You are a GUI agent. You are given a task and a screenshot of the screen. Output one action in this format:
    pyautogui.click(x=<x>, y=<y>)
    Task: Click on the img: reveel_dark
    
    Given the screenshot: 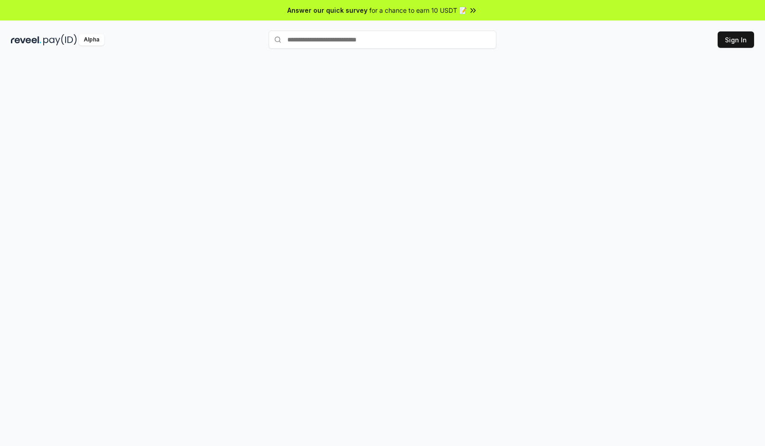 What is the action you would take?
    pyautogui.click(x=26, y=40)
    